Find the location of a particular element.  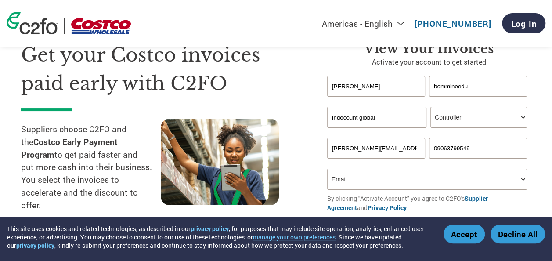

div: Inavlid Email Address is located at coordinates (376, 162).